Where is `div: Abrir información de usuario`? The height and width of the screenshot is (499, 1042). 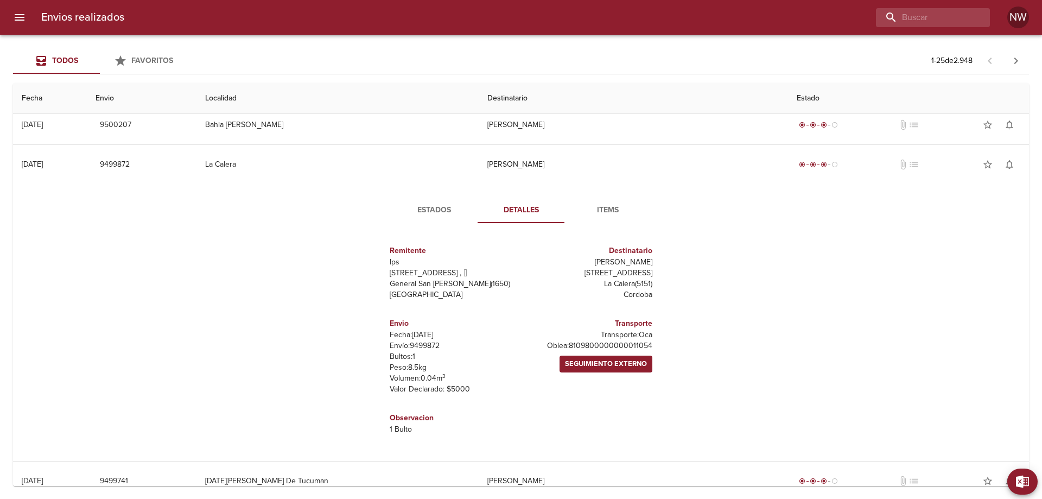
div: Abrir información de usuario is located at coordinates (1018, 17).